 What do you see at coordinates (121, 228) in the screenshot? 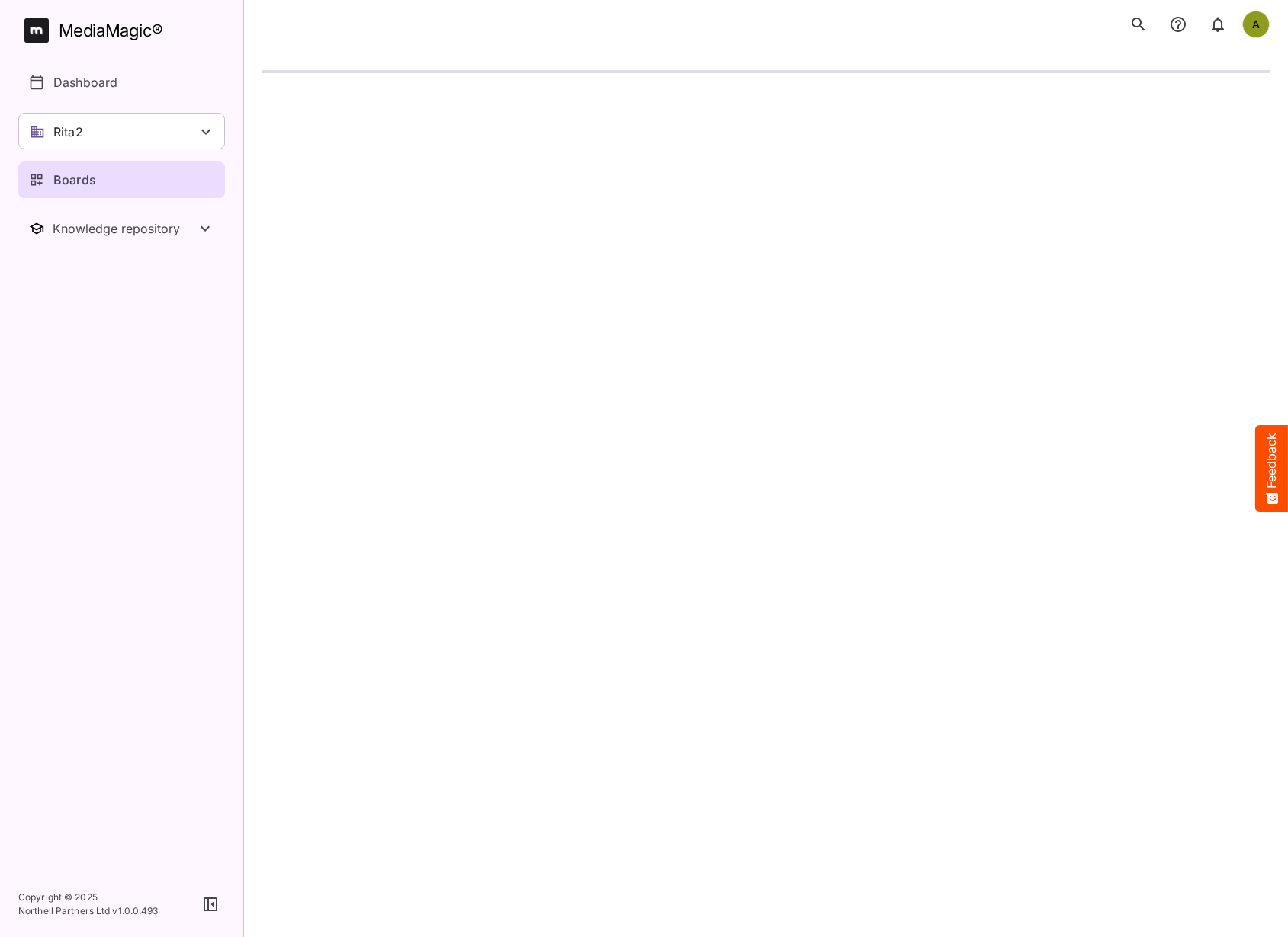
I see `button: Toggle Knowledge repository` at bounding box center [121, 228].